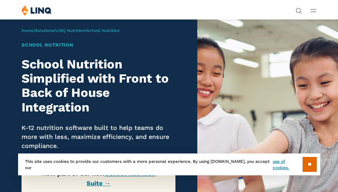 The height and width of the screenshot is (192, 338). Describe the element at coordinates (98, 45) in the screenshot. I see `h1: School Nutrition` at that location.